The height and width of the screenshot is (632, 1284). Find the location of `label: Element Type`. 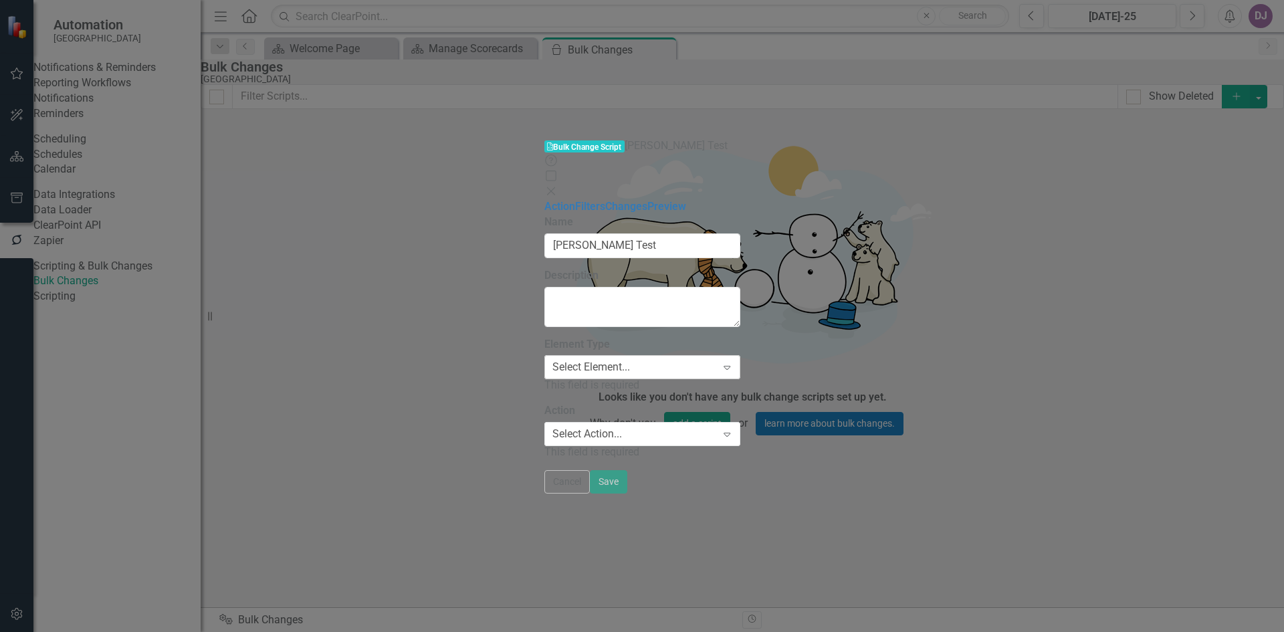

label: Element Type is located at coordinates (577, 344).